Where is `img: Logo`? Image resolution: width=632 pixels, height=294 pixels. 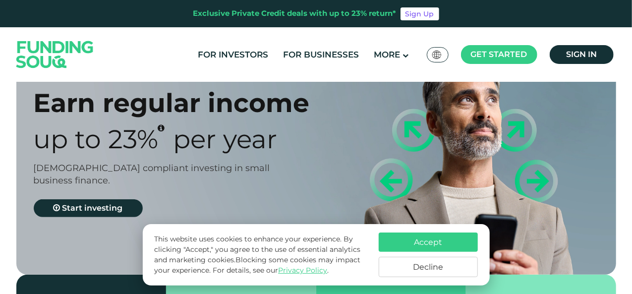 img: Logo is located at coordinates (55, 54).